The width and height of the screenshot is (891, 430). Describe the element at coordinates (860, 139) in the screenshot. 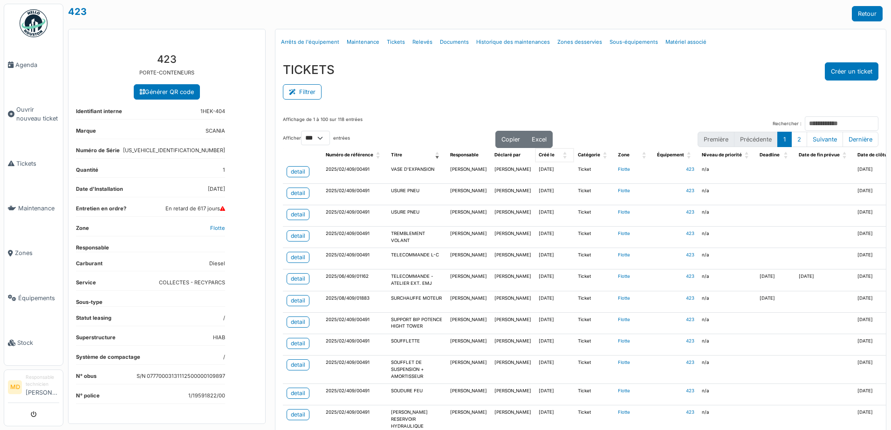

I see `button: Last` at that location.